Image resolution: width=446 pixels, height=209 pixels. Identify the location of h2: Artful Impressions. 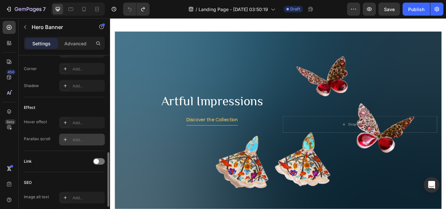
(119, 97).